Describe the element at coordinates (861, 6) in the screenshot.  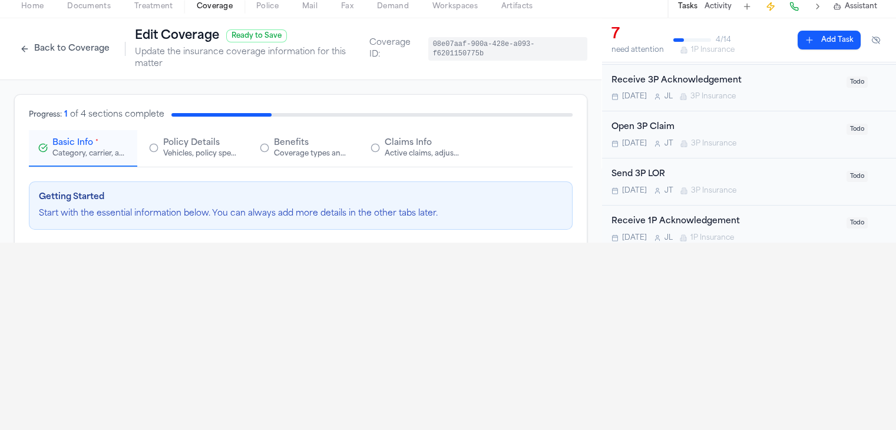
I see `span: Assistant` at that location.